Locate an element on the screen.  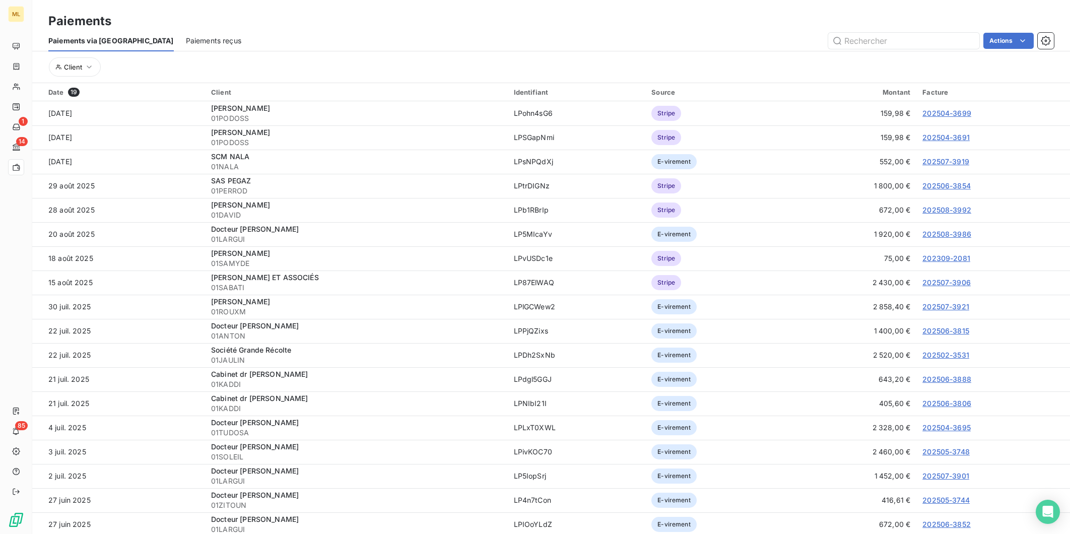
td: 2 858,40 € is located at coordinates (853, 307).